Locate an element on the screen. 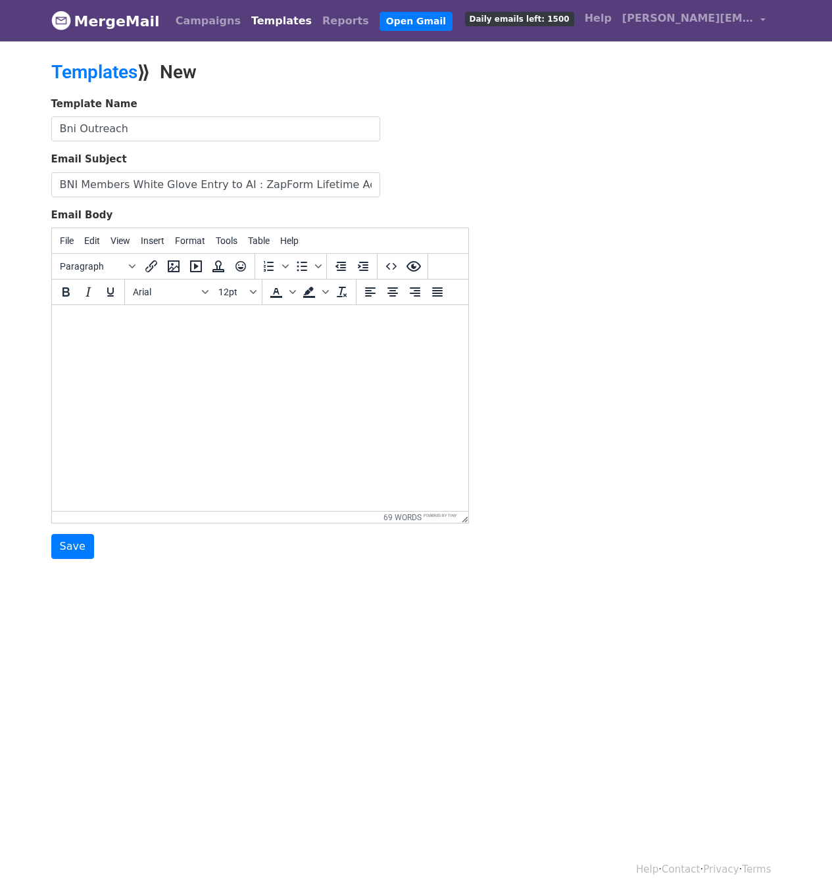  button: Font sizes is located at coordinates (236, 292).